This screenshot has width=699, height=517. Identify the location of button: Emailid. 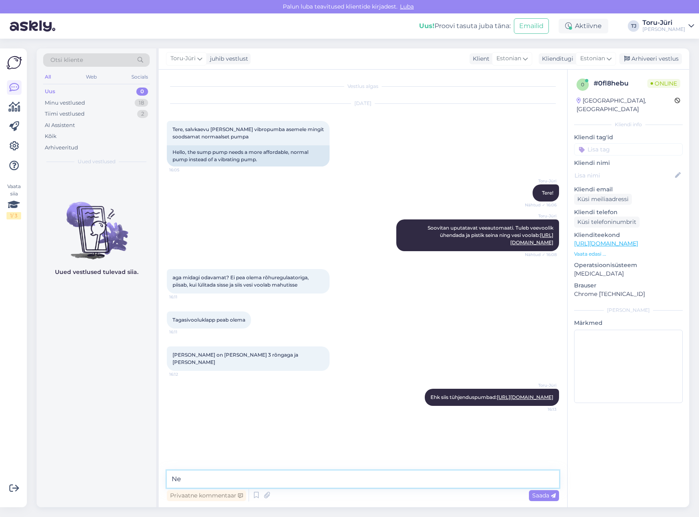
(532, 26).